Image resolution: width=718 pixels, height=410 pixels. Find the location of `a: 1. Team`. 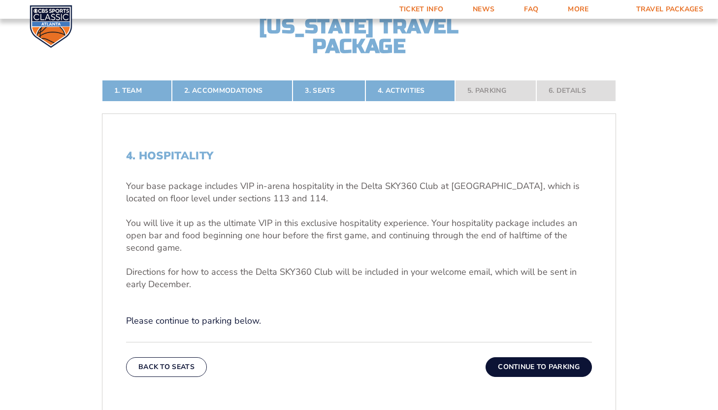

a: 1. Team is located at coordinates (137, 91).